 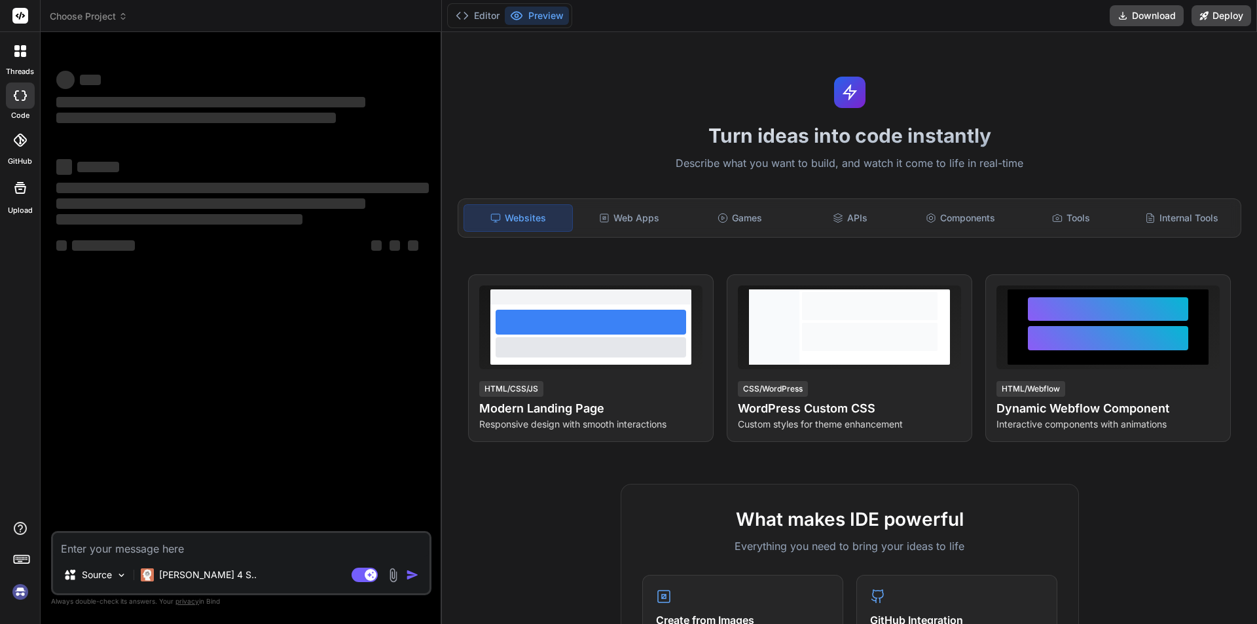 What do you see at coordinates (393, 575) in the screenshot?
I see `img: attachment` at bounding box center [393, 575].